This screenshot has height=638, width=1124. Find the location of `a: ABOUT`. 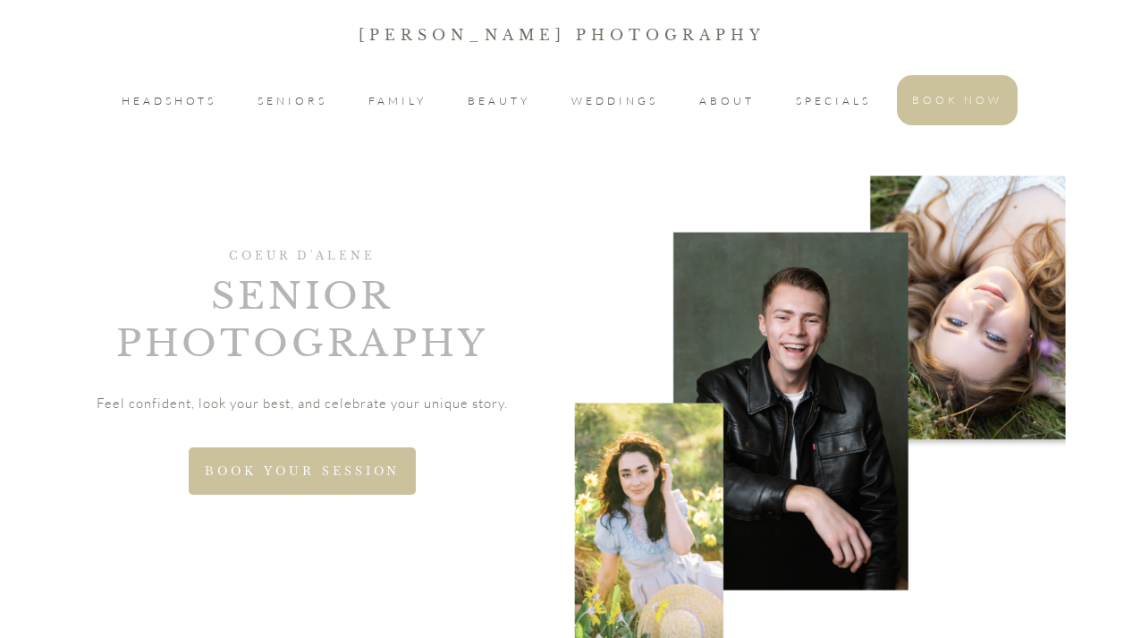

a: ABOUT is located at coordinates (727, 101).